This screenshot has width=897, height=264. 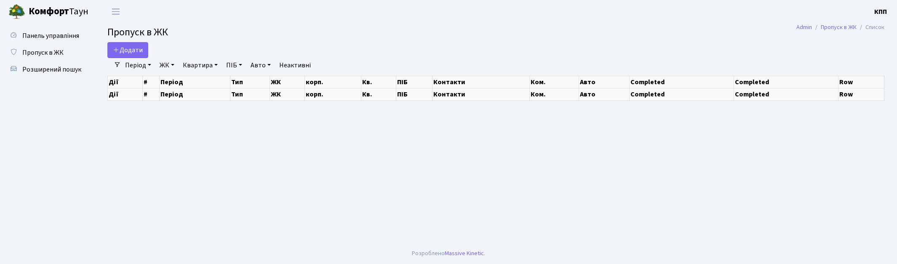 What do you see at coordinates (881, 12) in the screenshot?
I see `a: КПП` at bounding box center [881, 12].